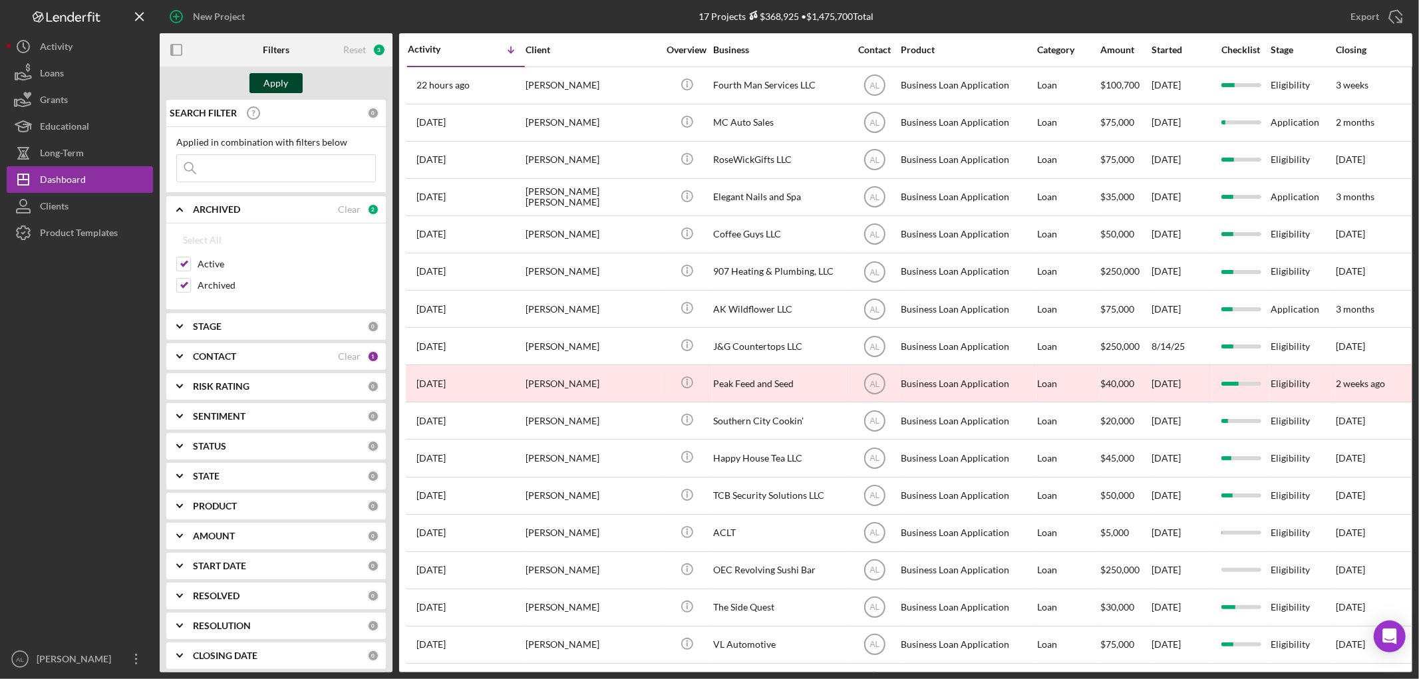  What do you see at coordinates (215, 506) in the screenshot?
I see `b: PRODUCT` at bounding box center [215, 506].